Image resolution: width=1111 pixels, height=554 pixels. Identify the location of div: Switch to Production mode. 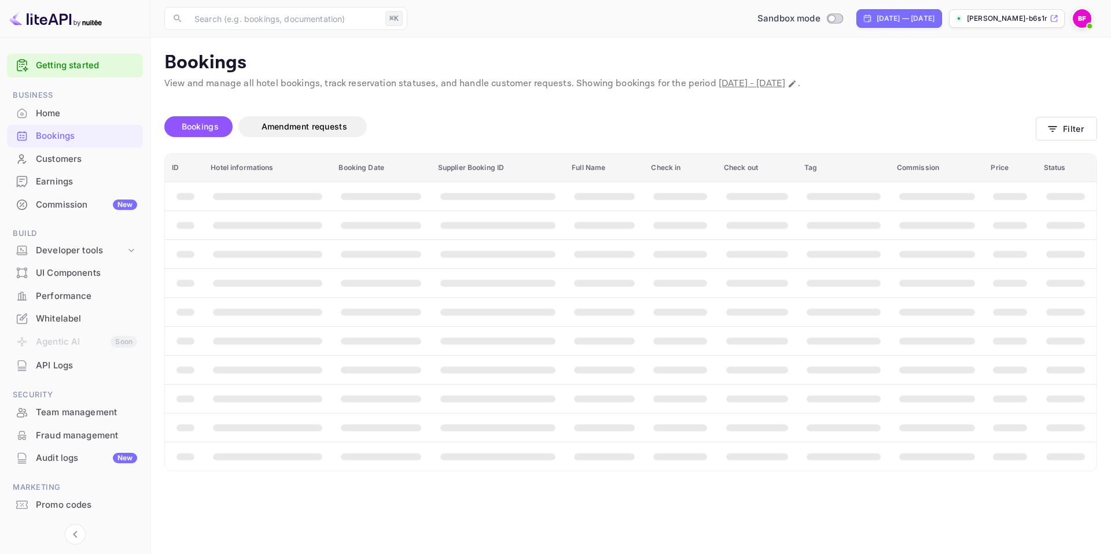
(800, 19).